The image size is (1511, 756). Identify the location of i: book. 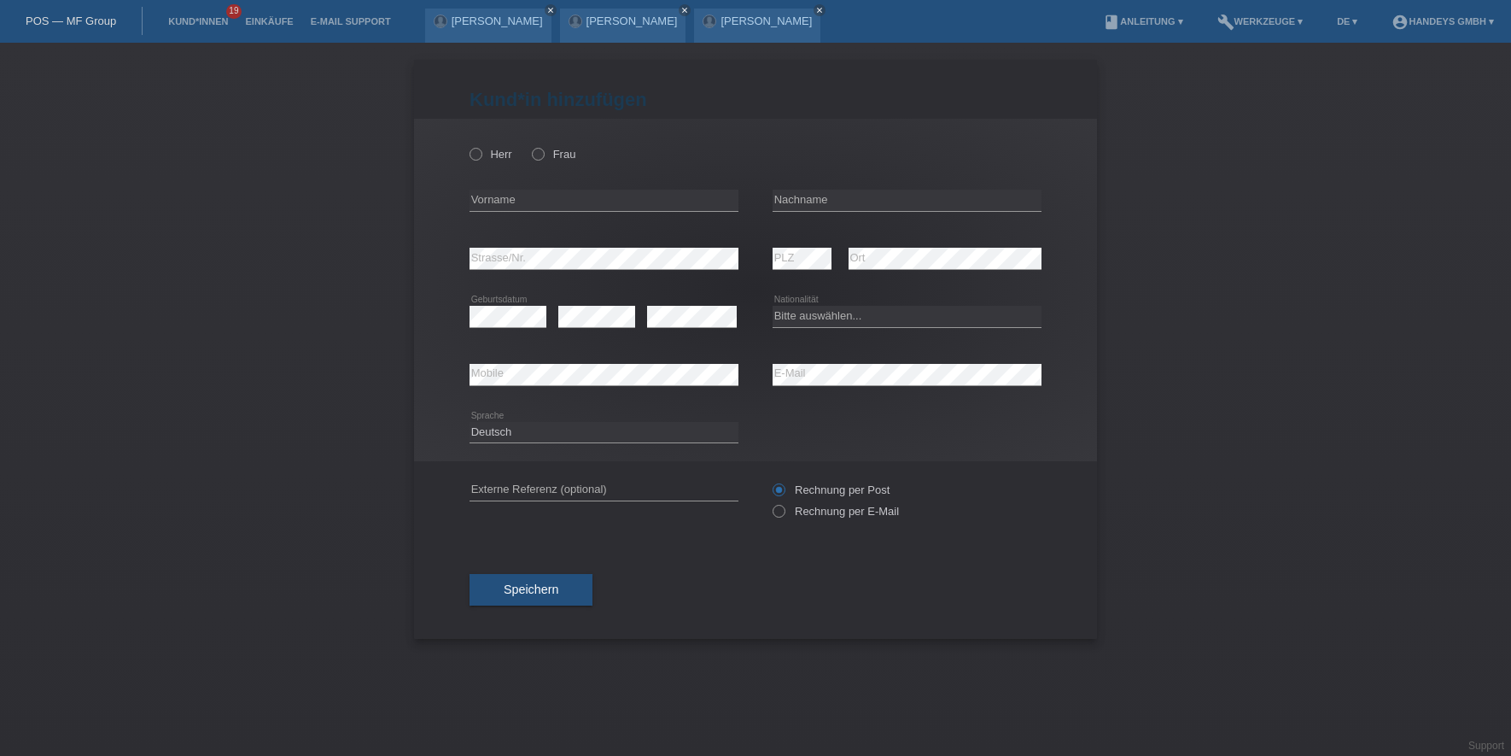
(1112, 22).